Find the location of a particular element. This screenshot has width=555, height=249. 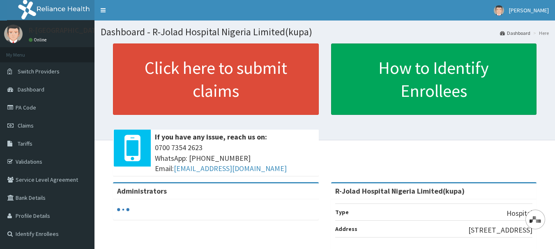

a: How to Identify Enrollees is located at coordinates (434, 79).